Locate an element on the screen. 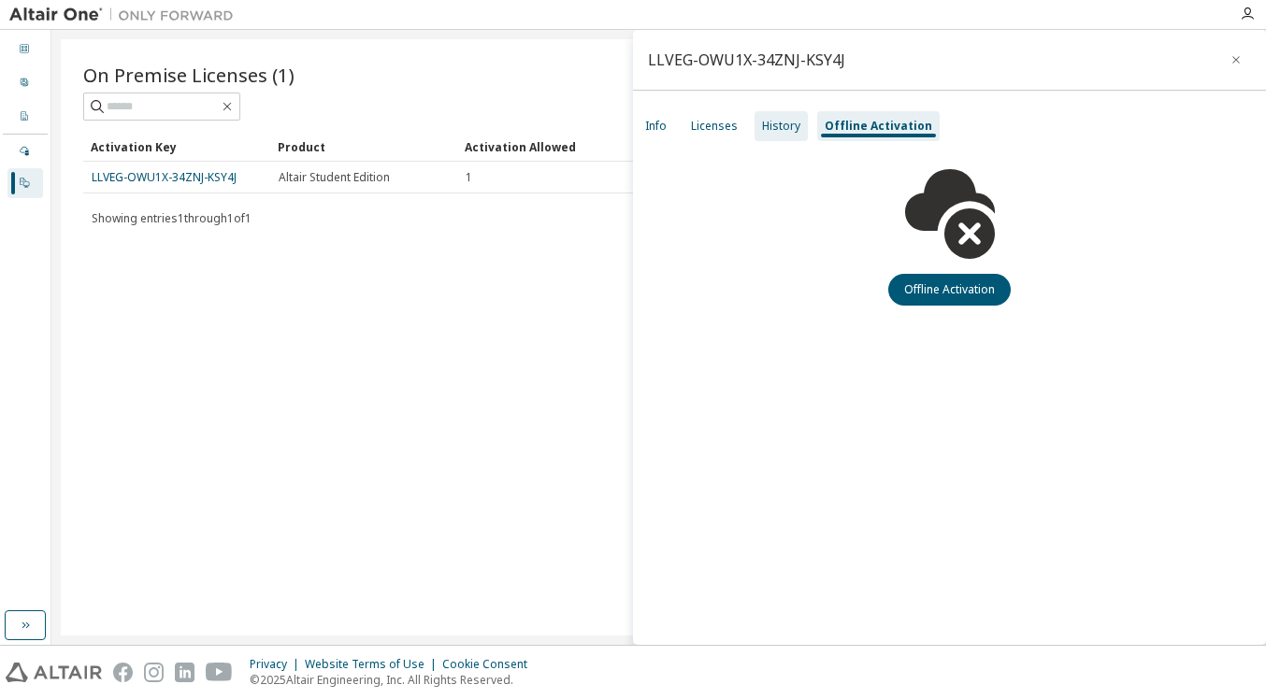  div: Dashboard is located at coordinates (25, 50).